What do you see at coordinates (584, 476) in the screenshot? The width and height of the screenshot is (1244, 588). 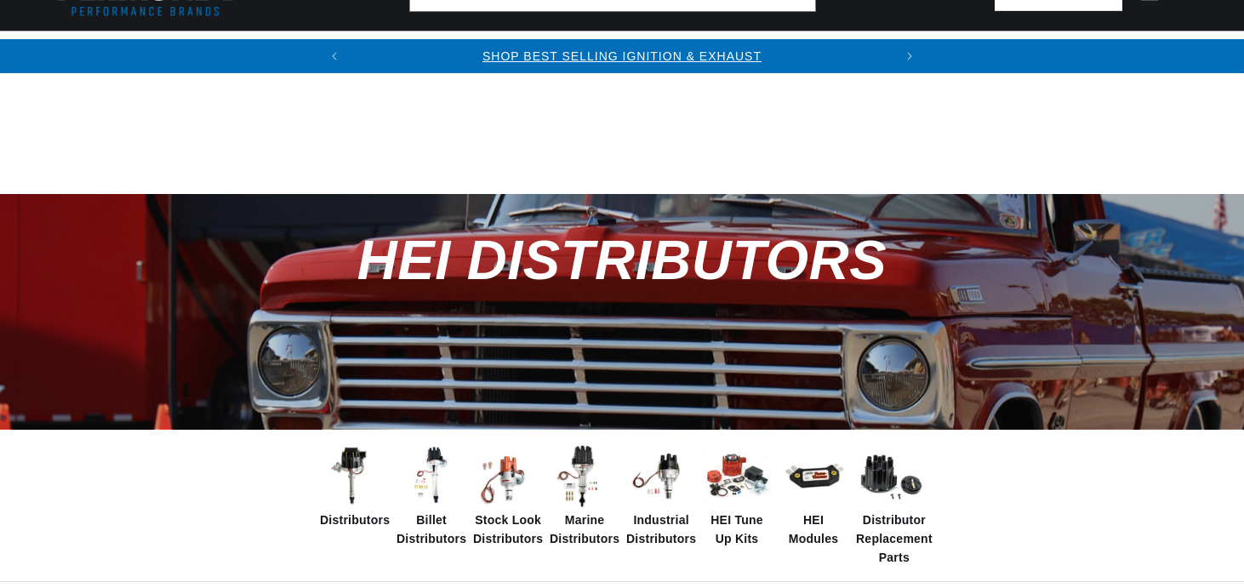 I see `img: Marine Distributors` at bounding box center [584, 476].